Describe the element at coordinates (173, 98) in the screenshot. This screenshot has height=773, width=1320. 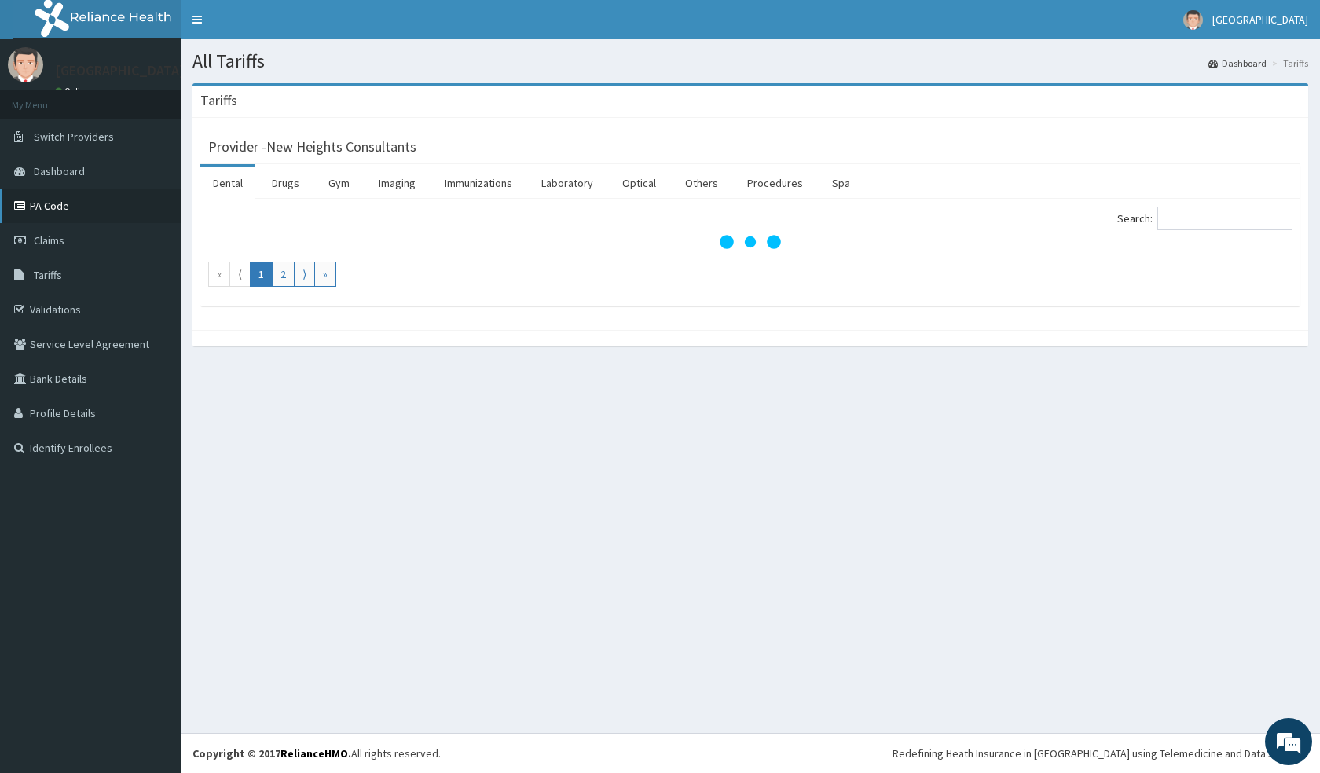
I see `div: Chat with us now` at that location.